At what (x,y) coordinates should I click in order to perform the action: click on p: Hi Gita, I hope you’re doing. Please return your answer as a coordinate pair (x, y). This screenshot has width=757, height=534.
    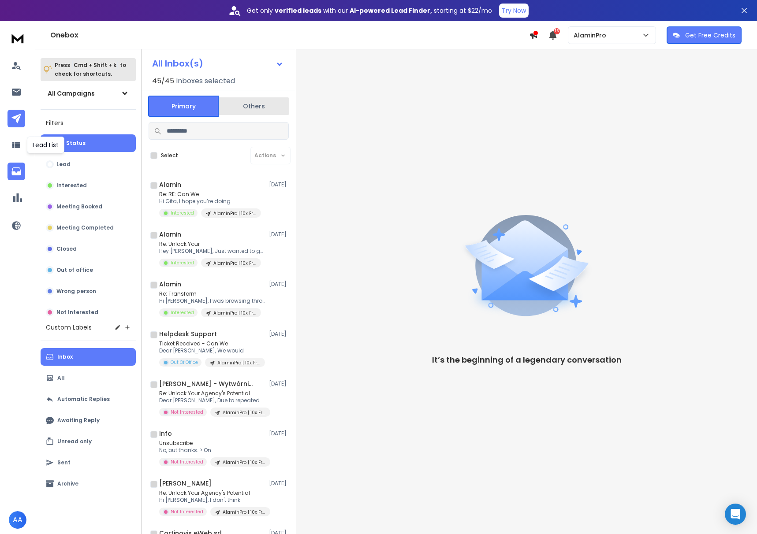
    Looking at the image, I should click on (210, 202).